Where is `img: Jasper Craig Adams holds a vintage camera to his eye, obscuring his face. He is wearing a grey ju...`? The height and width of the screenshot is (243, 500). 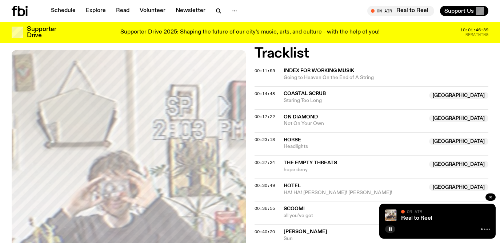
img: Jasper Craig Adams holds a vintage camera to his eye, obscuring his face. He is wearing a grey ju... is located at coordinates (391, 215).